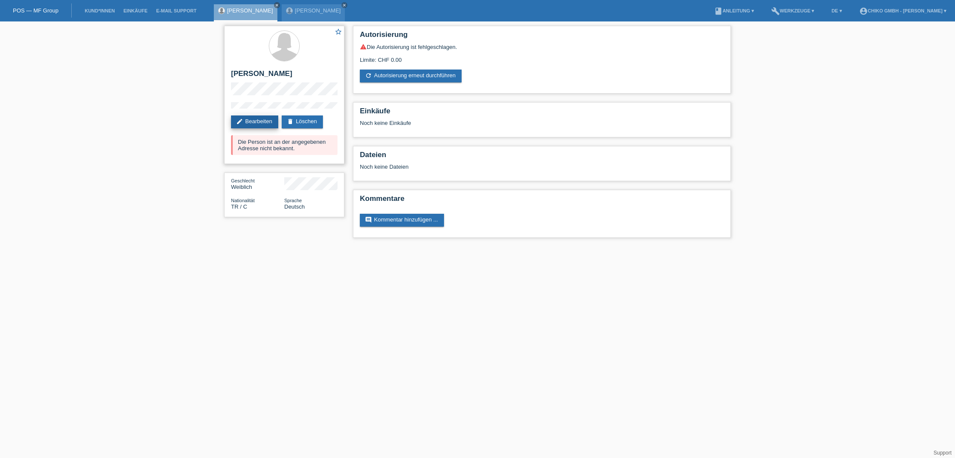  Describe the element at coordinates (542, 201) in the screenshot. I see `h2: Kommentare` at that location.